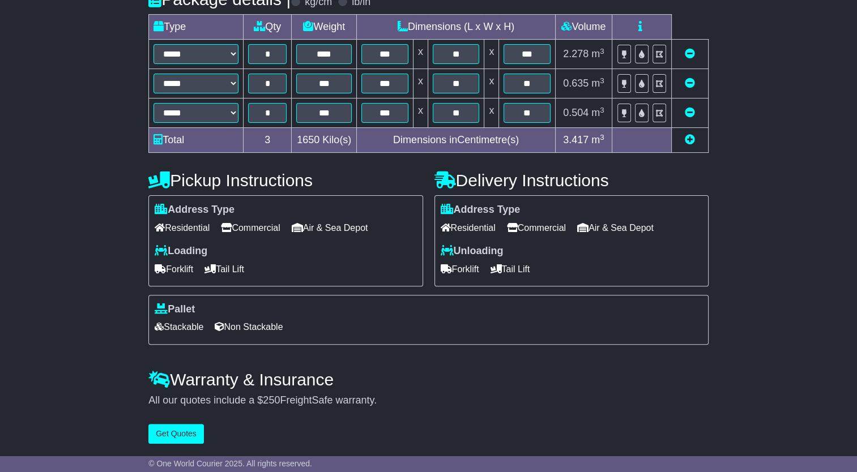  What do you see at coordinates (267, 27) in the screenshot?
I see `td: Qty` at bounding box center [267, 27].